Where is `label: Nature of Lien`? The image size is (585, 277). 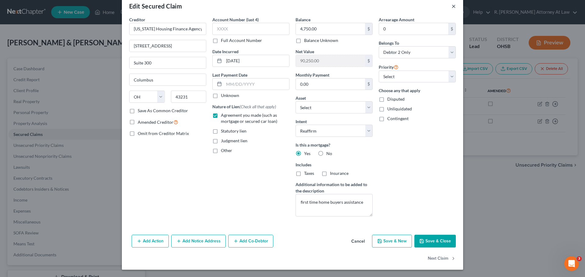 label: Nature of Lien is located at coordinates (244, 107).